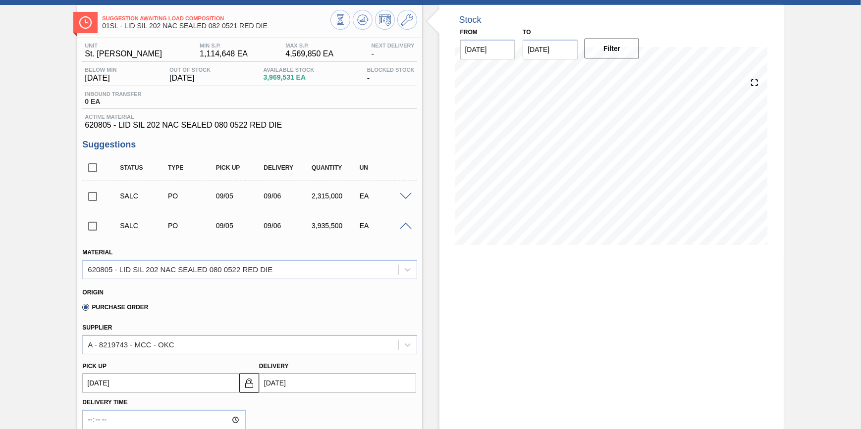  What do you see at coordinates (223, 46) in the screenshot?
I see `span: MIN S.P.` at bounding box center [223, 46].